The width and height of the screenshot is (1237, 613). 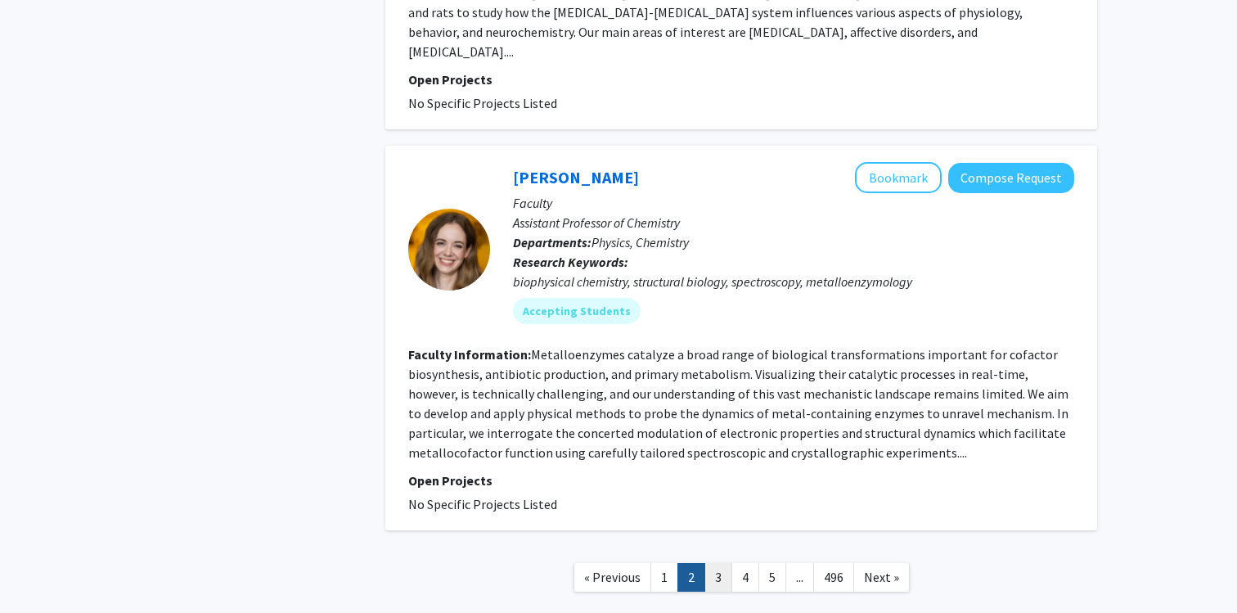 I want to click on a: 1, so click(x=664, y=577).